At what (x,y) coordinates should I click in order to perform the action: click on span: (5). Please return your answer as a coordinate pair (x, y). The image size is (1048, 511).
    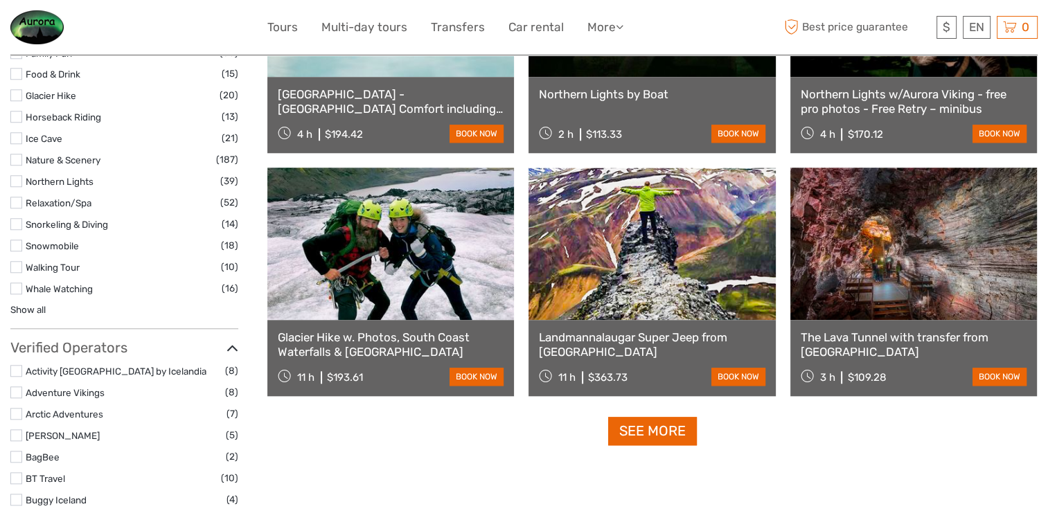
    Looking at the image, I should click on (232, 435).